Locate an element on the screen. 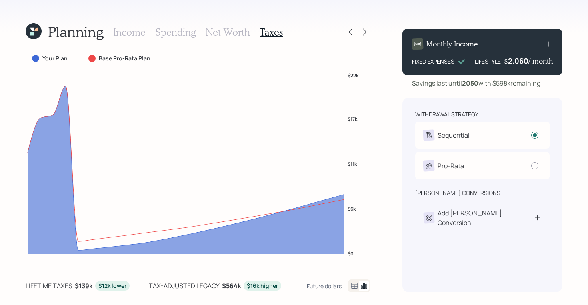 This screenshot has height=305, width=588. b: $139k is located at coordinates (84, 285).